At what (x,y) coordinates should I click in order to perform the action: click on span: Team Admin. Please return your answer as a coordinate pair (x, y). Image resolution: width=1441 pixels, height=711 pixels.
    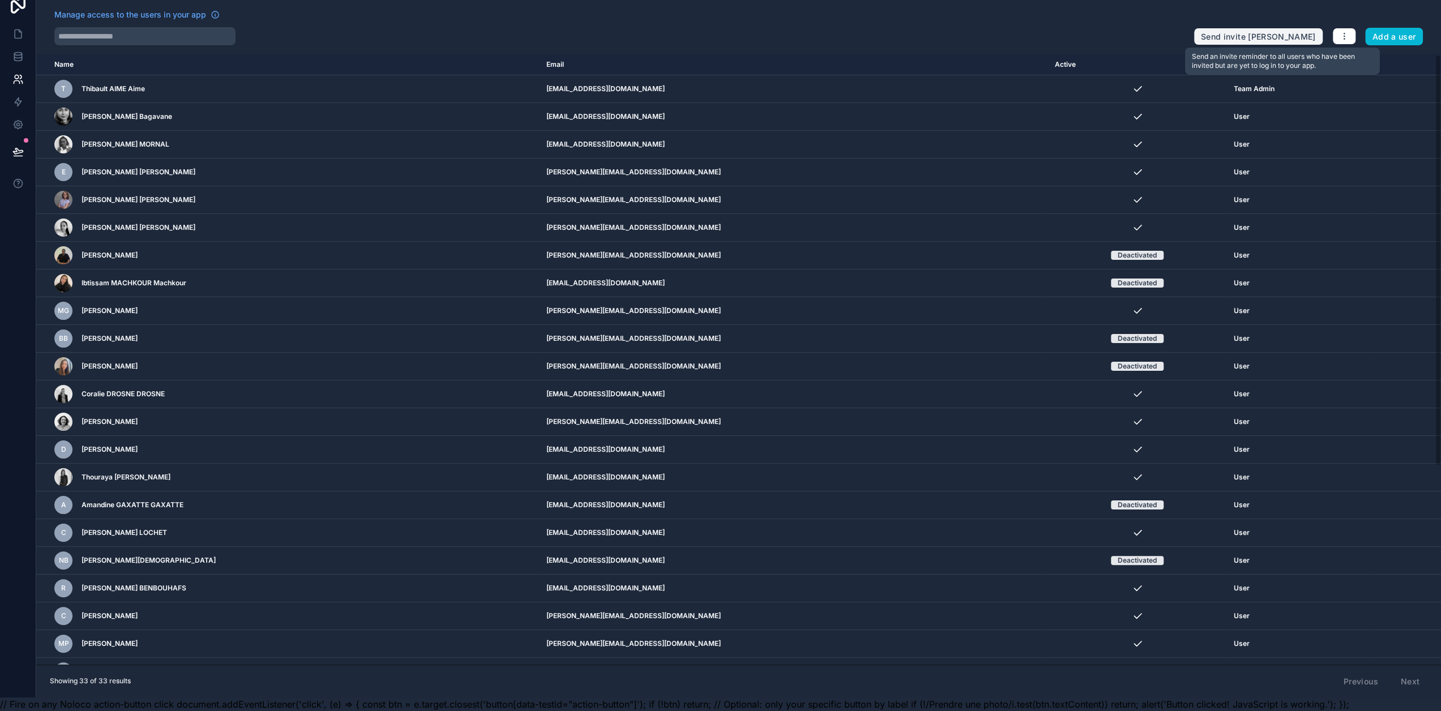
    Looking at the image, I should click on (1254, 89).